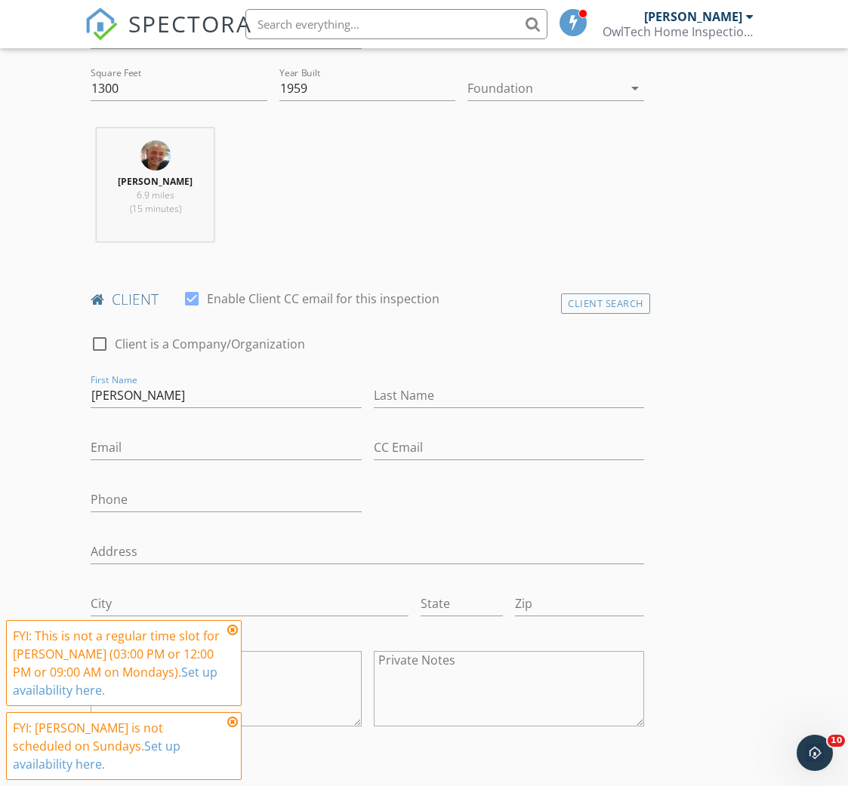 The height and width of the screenshot is (786, 848). I want to click on div: Client Search, so click(605, 303).